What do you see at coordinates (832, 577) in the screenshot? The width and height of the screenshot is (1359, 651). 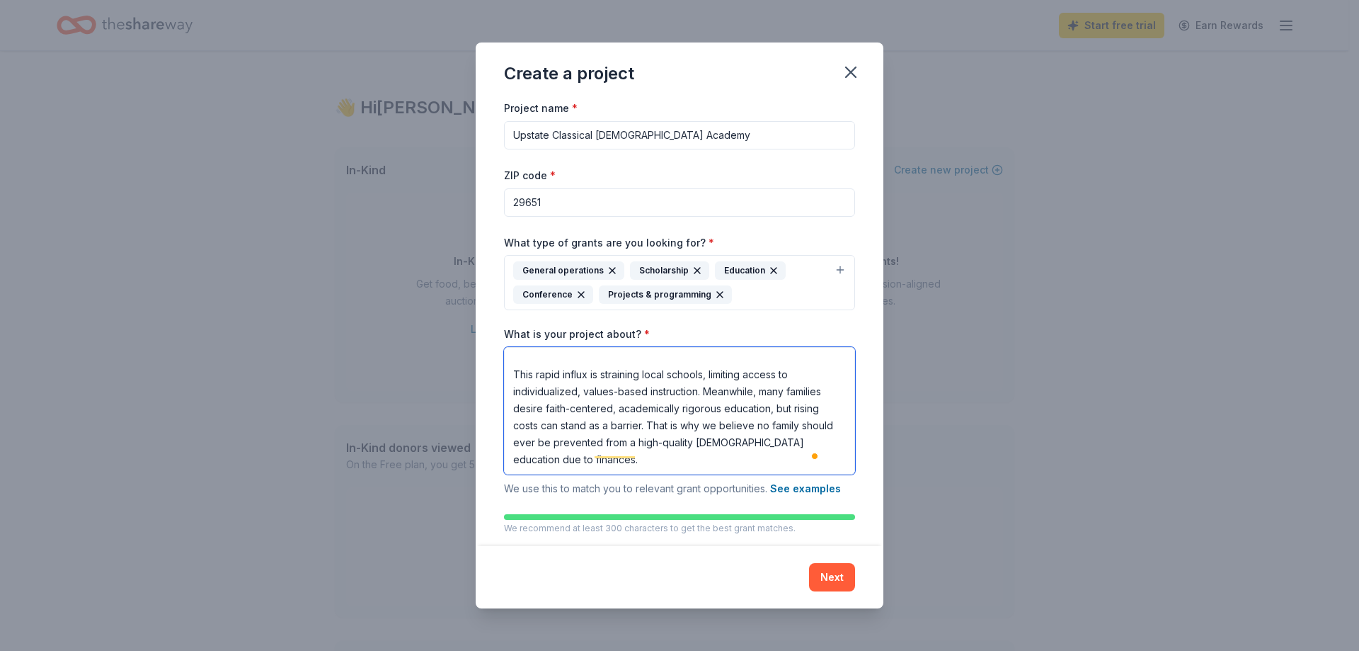 I see `button: Next` at bounding box center [832, 577].